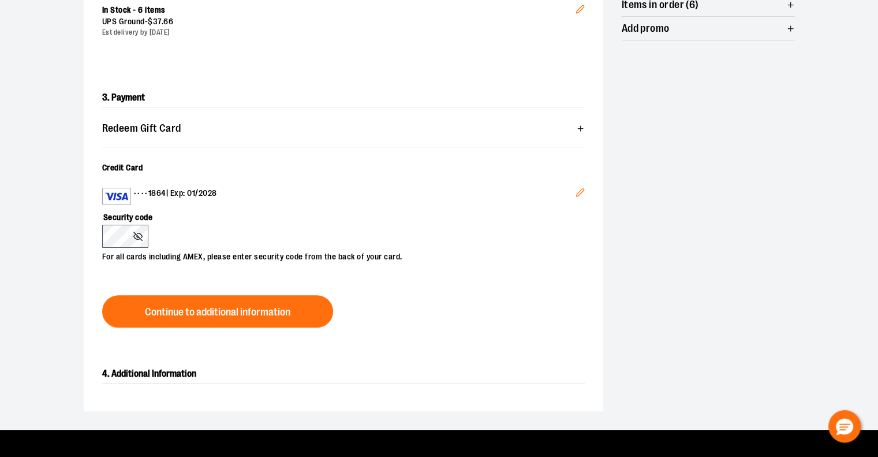 This screenshot has width=878, height=457. Describe the element at coordinates (344, 128) in the screenshot. I see `button: Redeem Gift Card` at that location.